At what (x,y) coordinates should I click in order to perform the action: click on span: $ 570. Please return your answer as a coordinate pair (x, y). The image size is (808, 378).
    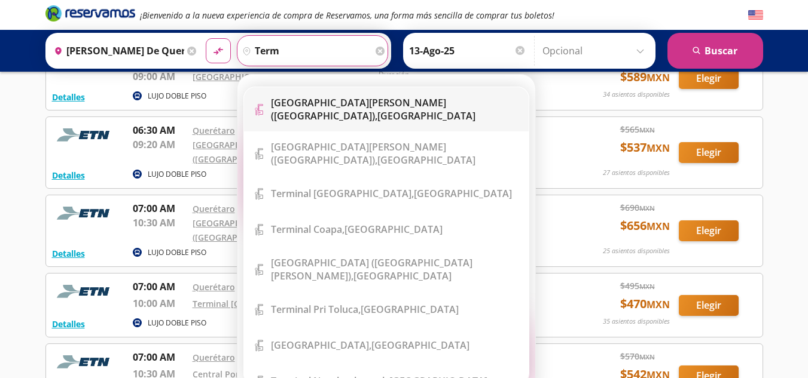
    Looking at the image, I should click on (637, 356).